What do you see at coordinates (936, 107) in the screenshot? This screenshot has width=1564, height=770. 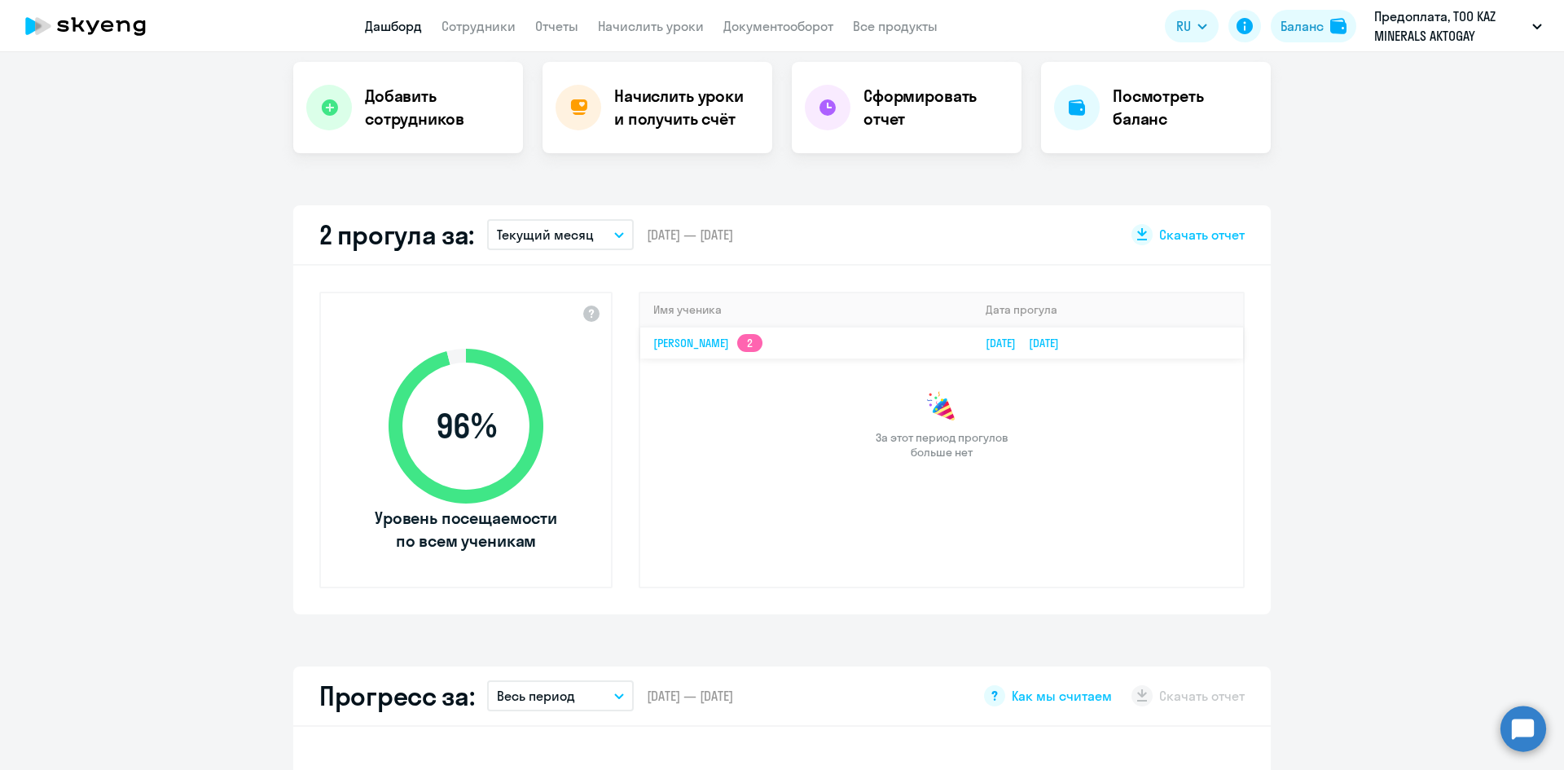 I see `h4: Сформировать отчет` at bounding box center [936, 107].